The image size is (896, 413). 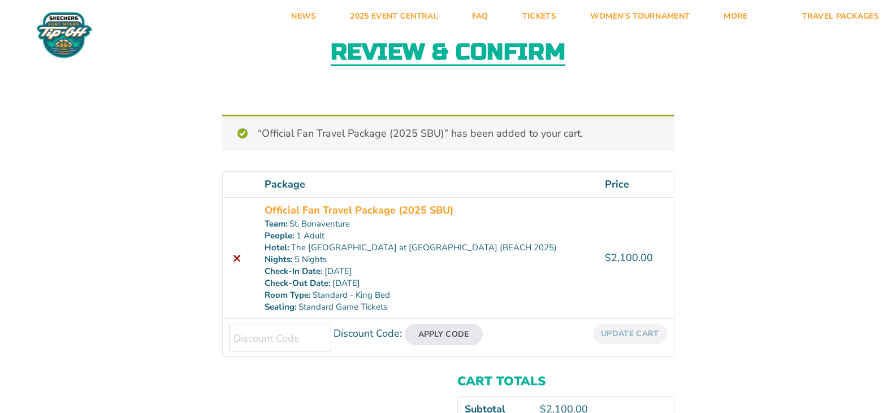 I want to click on p: St. Bonaventure, so click(x=428, y=224).